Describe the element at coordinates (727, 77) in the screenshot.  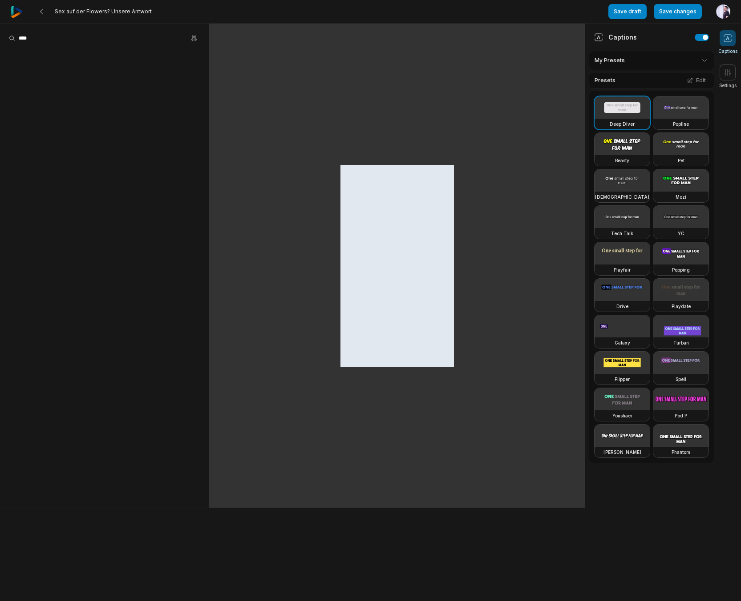
I see `button: Settings` at that location.